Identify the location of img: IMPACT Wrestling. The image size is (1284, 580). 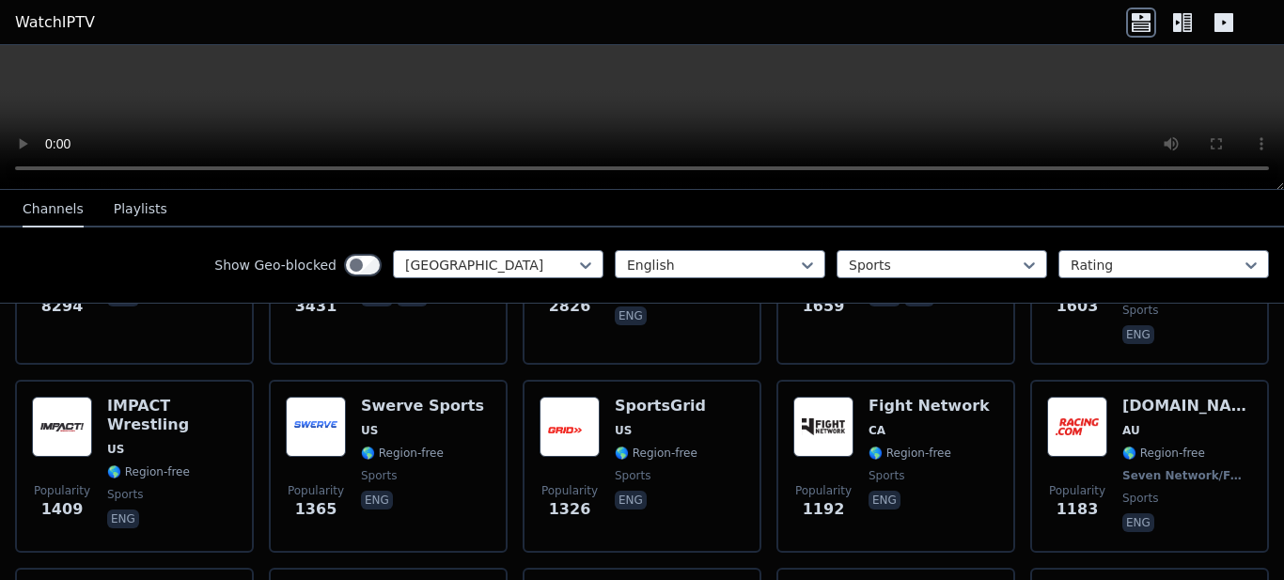
(62, 427).